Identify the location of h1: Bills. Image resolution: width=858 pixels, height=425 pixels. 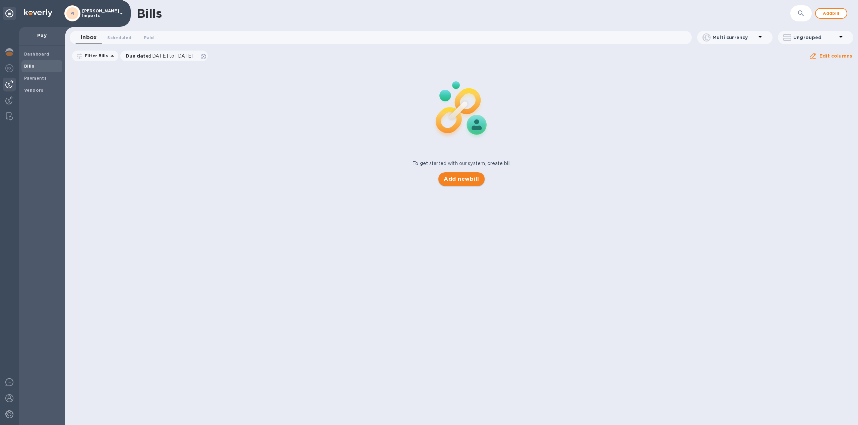
(149, 13).